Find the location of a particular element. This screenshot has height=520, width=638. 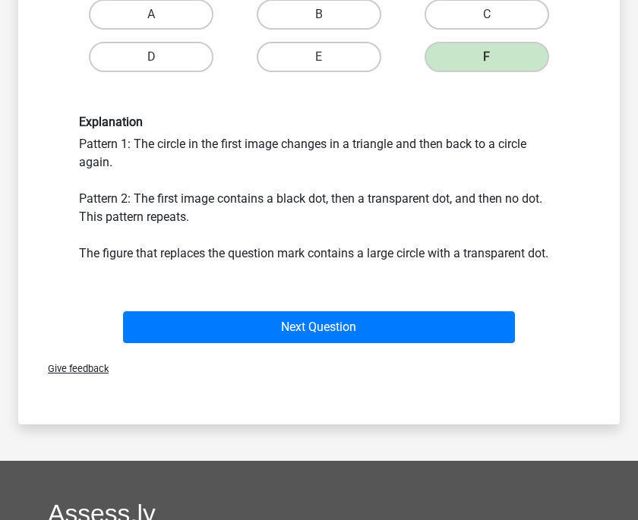

h6: Explanation is located at coordinates (319, 122).